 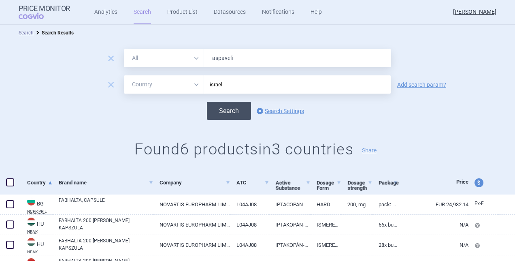 What do you see at coordinates (385, 224) in the screenshot?
I see `a: 56x buborékcsomagolásban (pvc/pe/pvdc/alu)` at bounding box center [385, 224].